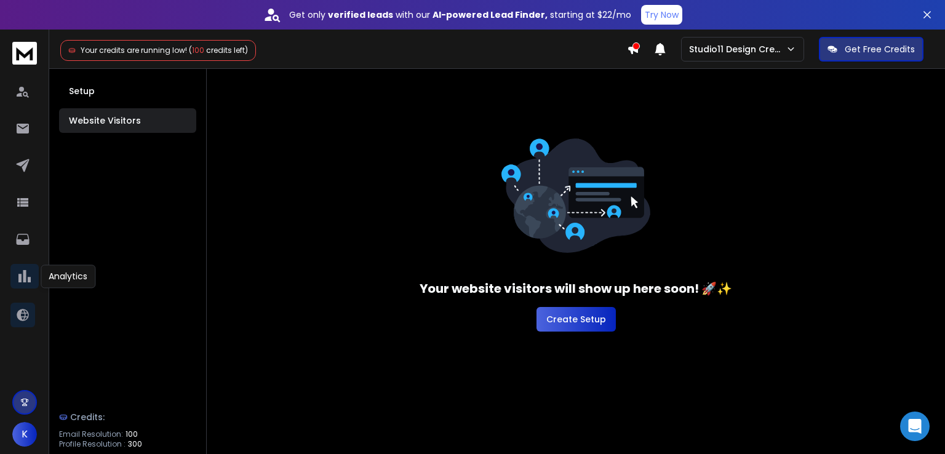 The height and width of the screenshot is (454, 945). What do you see at coordinates (25, 434) in the screenshot?
I see `button: K` at bounding box center [25, 434].